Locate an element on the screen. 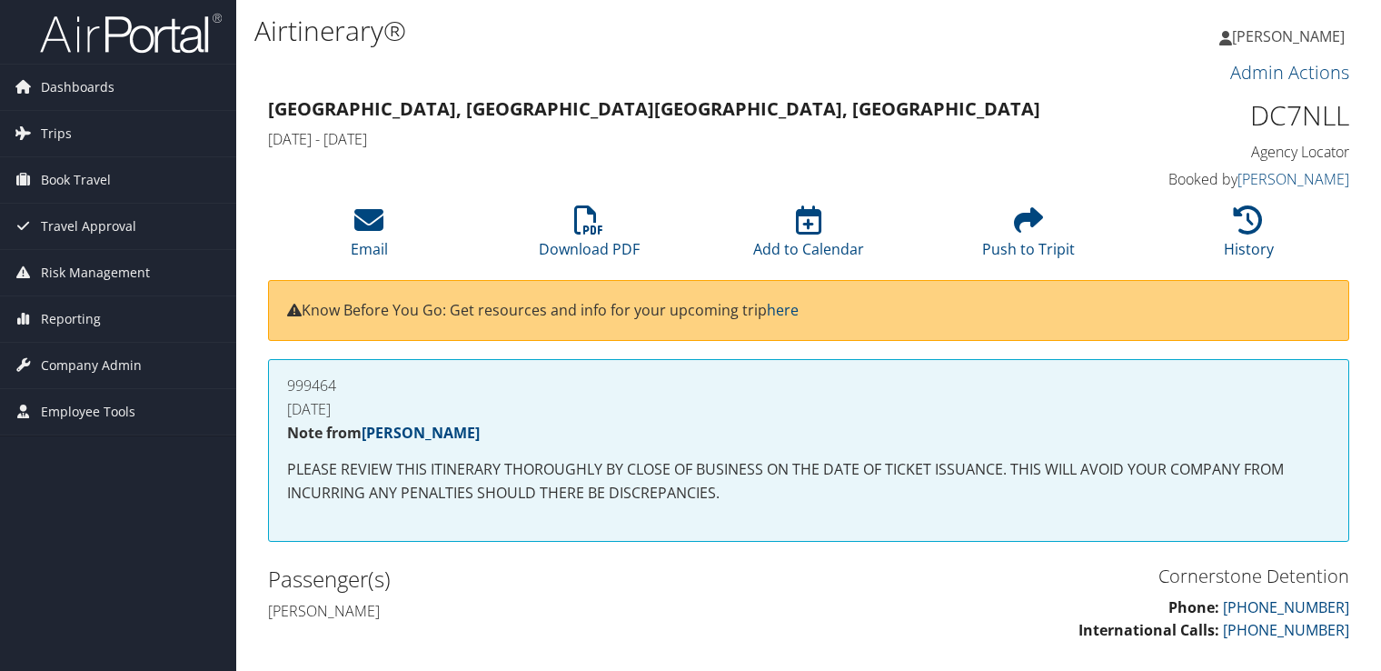  p: PLEASE REVIEW THIS ITINERARY THOROUGHLY BY CLOSE OF BUSINESS ON THE DATE OF TICKET ISSUANCE. THIS... is located at coordinates (809, 481).